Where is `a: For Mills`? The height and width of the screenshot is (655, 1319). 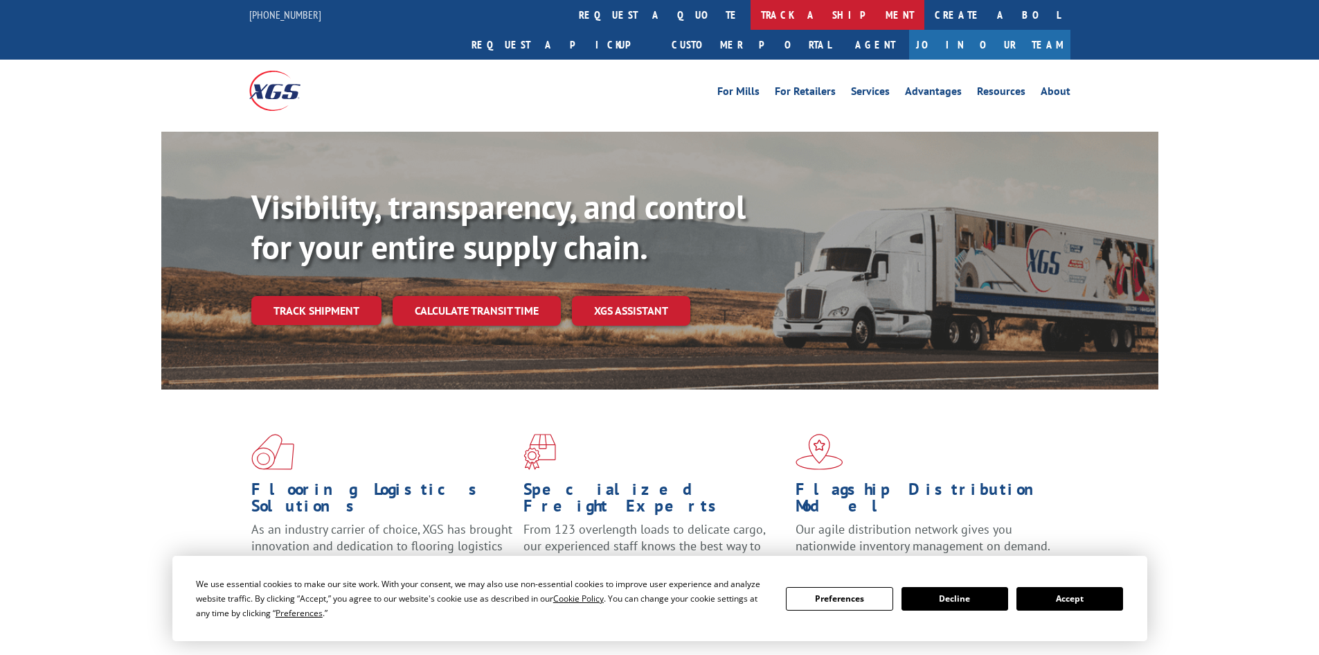
a: For Mills is located at coordinates (738, 94).